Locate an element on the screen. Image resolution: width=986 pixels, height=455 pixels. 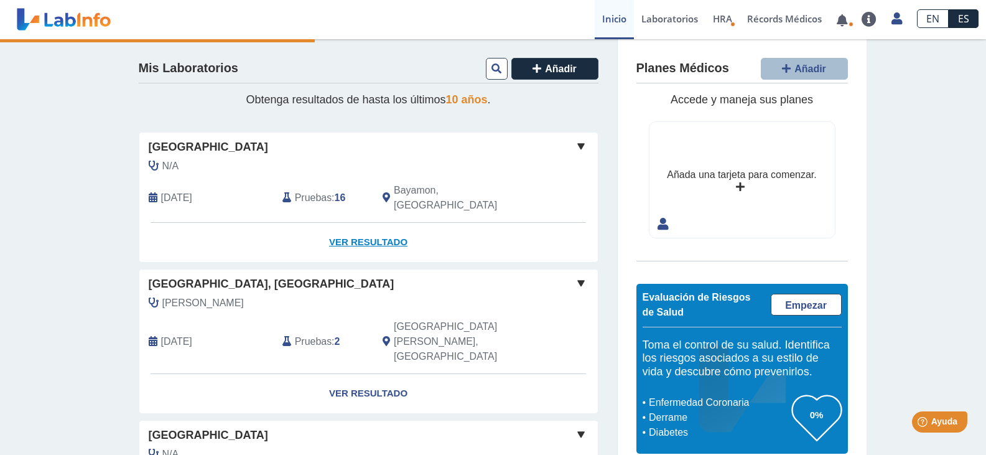
span: Obtenga resultados de hasta los últimos . is located at coordinates (368, 100).